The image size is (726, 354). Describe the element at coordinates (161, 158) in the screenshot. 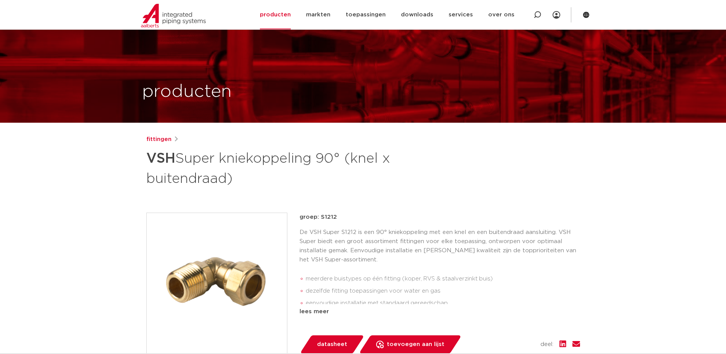

I see `strong: VSH` at that location.